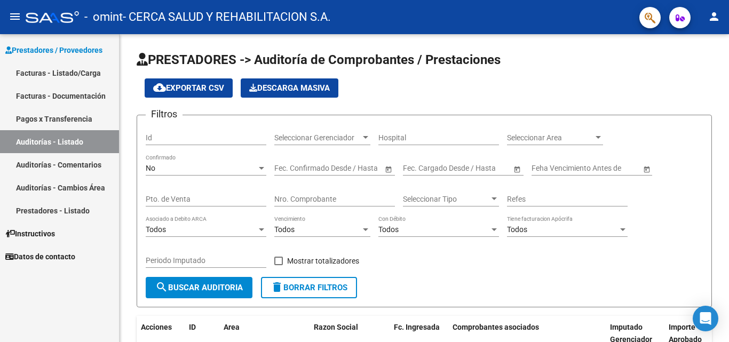  Describe the element at coordinates (323, 261) in the screenshot. I see `span: Mostrar totalizadores` at that location.